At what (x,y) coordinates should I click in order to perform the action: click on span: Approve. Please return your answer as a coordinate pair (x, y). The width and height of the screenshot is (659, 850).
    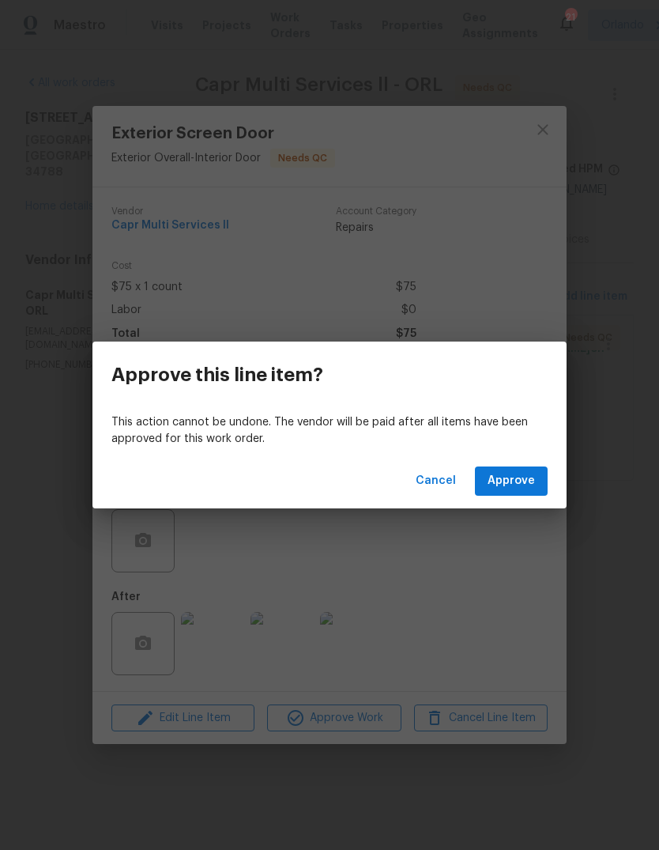
    Looking at the image, I should click on (511, 481).